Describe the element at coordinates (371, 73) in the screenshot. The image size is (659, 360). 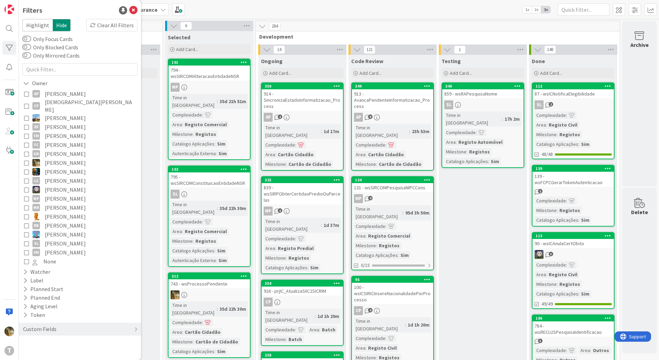
I see `span: Add Card...` at that location.